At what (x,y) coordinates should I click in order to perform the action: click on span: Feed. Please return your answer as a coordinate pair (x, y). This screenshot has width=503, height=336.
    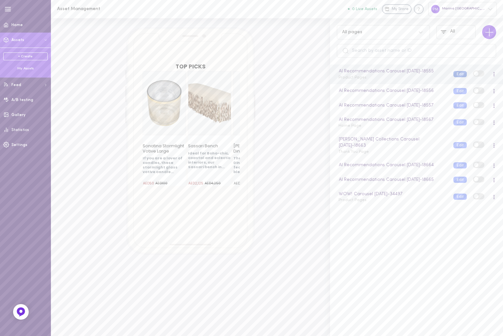
    Looking at the image, I should click on (16, 85).